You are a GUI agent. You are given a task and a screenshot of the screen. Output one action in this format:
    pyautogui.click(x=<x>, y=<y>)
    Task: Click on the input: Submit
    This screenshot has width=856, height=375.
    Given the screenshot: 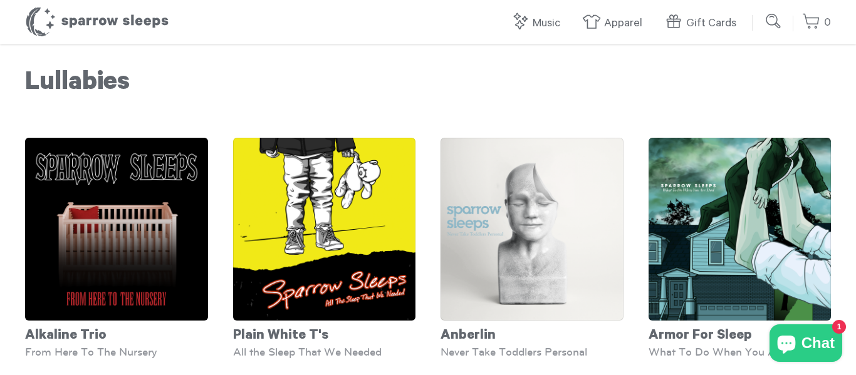 What is the action you would take?
    pyautogui.click(x=774, y=21)
    